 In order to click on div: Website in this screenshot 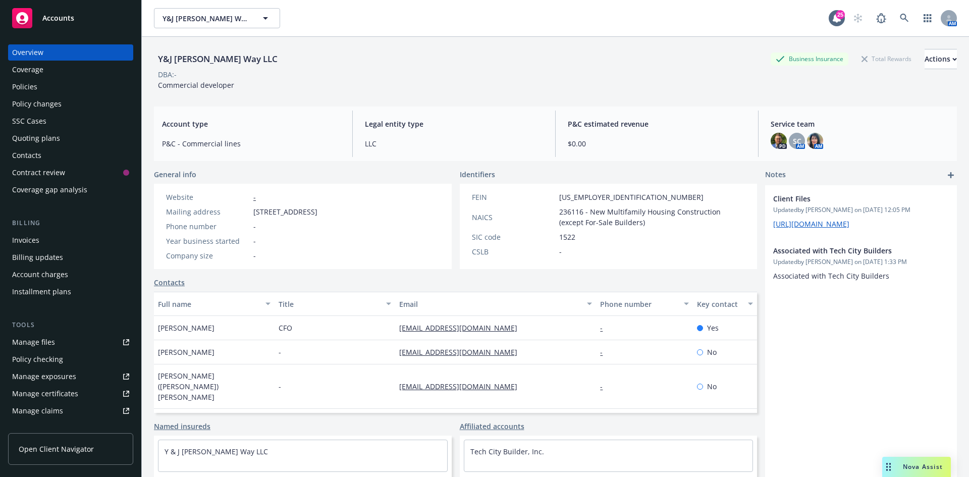, I will do `click(207, 197)`.